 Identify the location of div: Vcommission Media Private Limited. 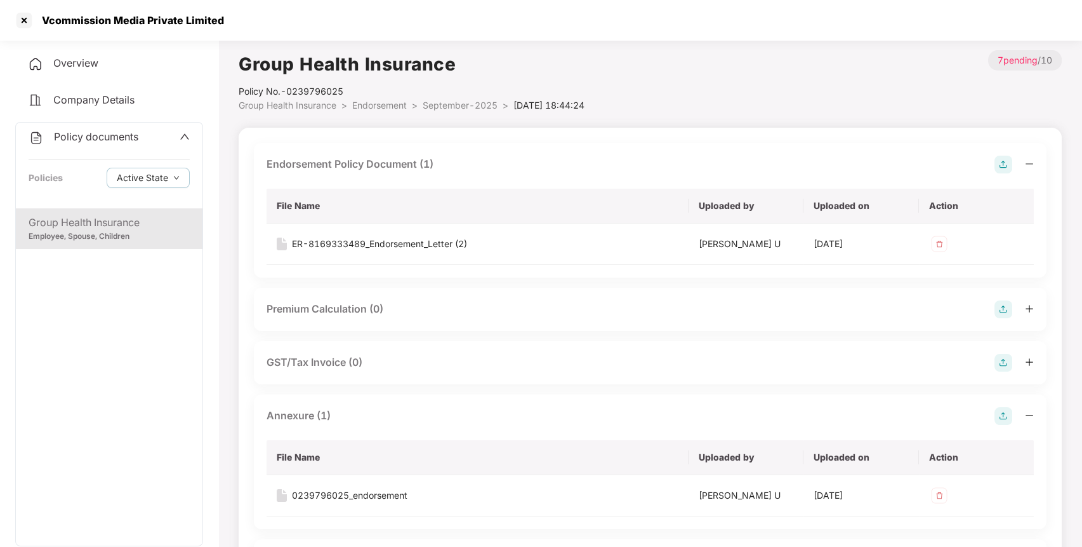
(129, 20).